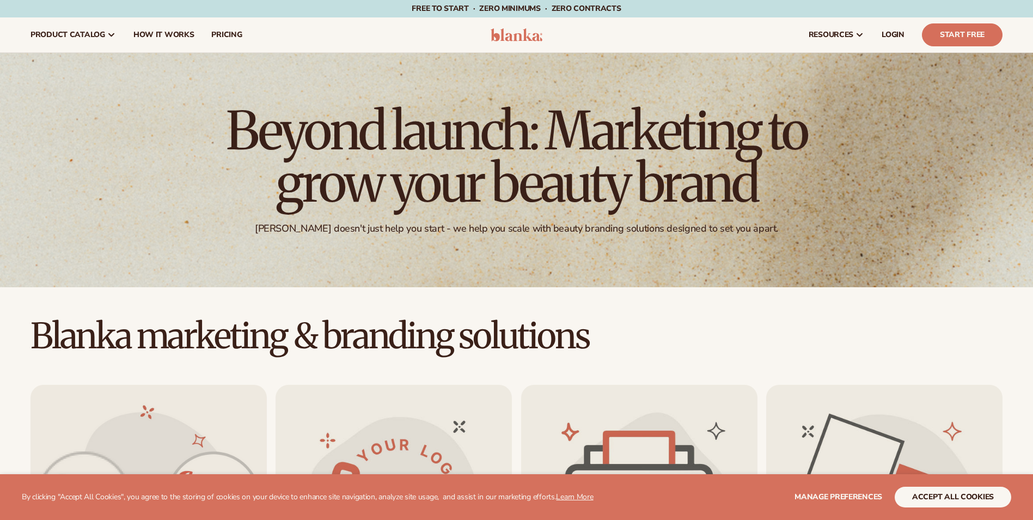 This screenshot has height=520, width=1033. Describe the element at coordinates (575, 496) in the screenshot. I see `a: Learn More` at that location.